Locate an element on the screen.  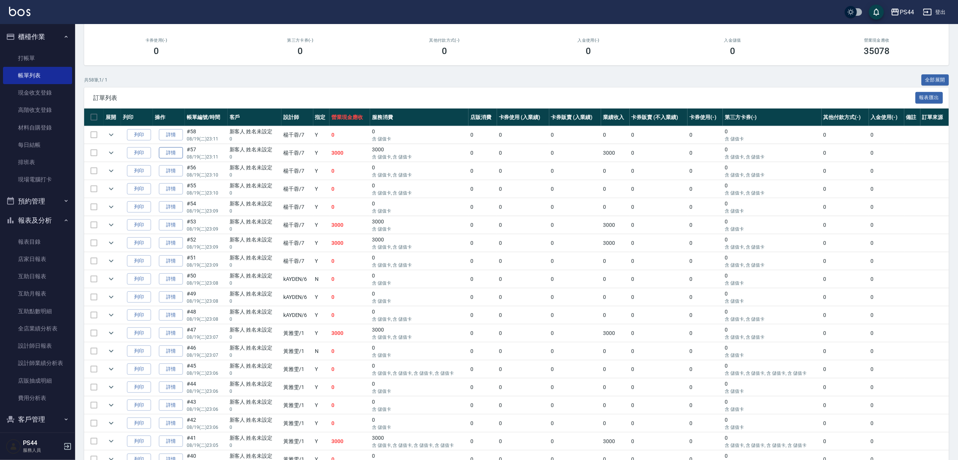
a: 材料自購登錄 is located at coordinates (38, 128).